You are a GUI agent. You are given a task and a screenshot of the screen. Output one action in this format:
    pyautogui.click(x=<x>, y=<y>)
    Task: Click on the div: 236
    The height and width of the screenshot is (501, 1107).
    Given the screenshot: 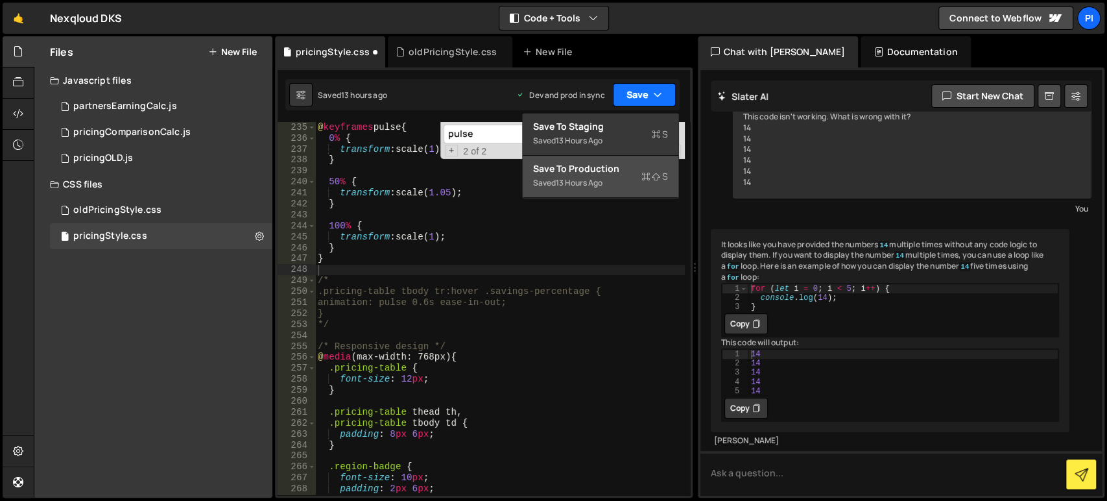 What is the action you would take?
    pyautogui.click(x=296, y=138)
    